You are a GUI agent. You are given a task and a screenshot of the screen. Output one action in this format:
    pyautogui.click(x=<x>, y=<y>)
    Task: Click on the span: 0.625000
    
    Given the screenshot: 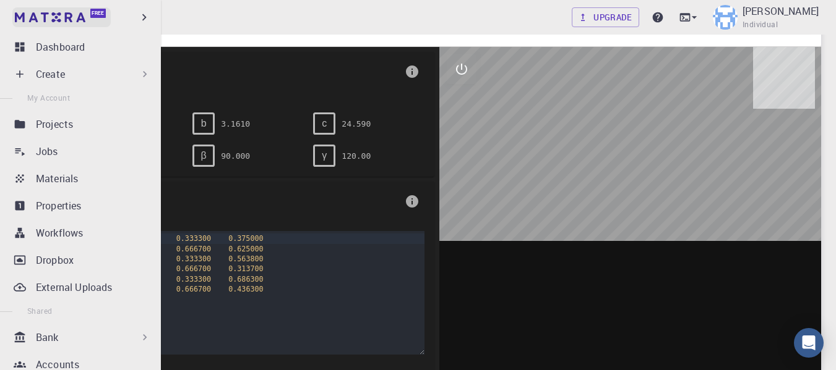 What is the action you would take?
    pyautogui.click(x=246, y=249)
    